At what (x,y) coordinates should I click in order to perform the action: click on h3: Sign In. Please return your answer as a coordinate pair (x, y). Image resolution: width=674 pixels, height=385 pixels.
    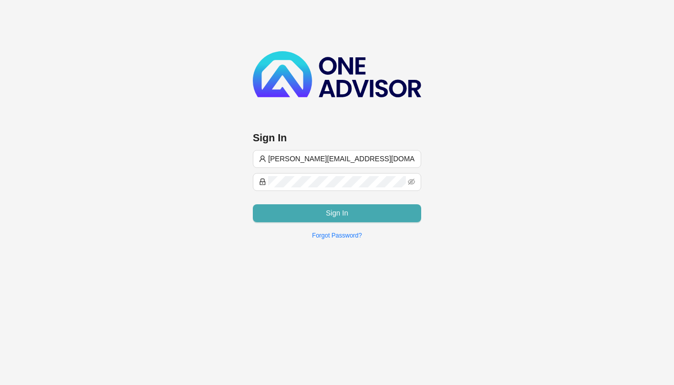
    Looking at the image, I should click on (337, 138).